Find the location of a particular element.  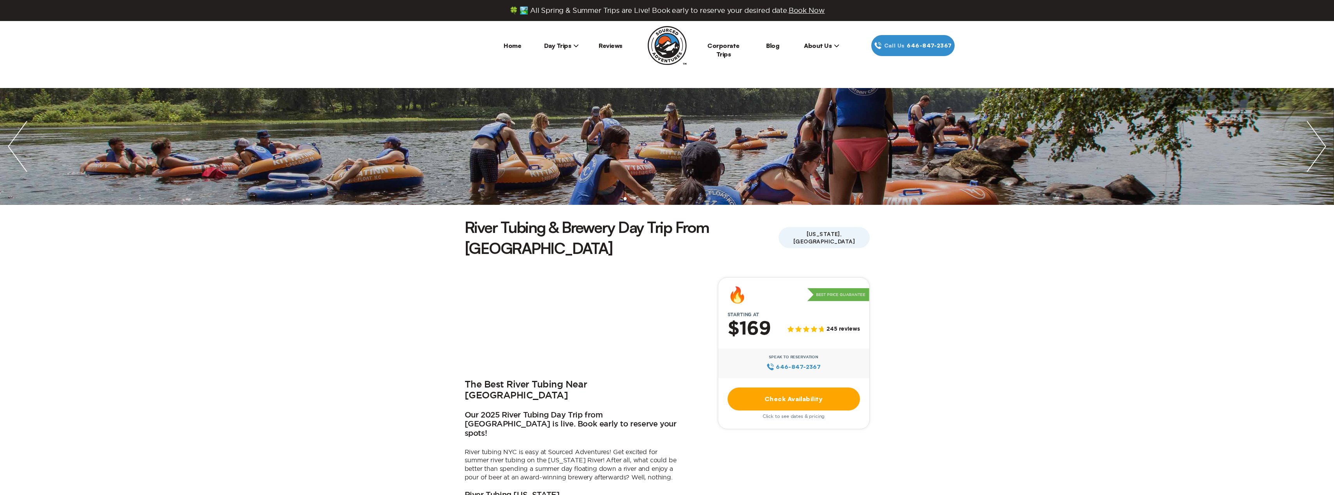

li: slide item 8 is located at coordinates (691, 199).